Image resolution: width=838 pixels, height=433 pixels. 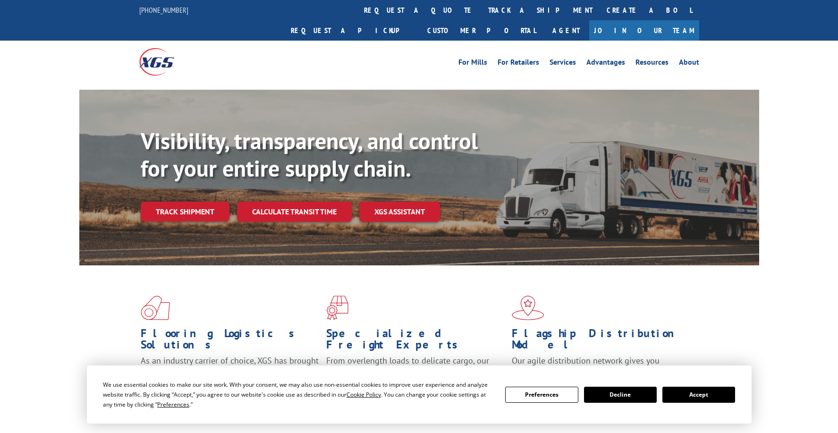 I want to click on img: xgs-icon-focused-on-flooring-red, so click(x=337, y=308).